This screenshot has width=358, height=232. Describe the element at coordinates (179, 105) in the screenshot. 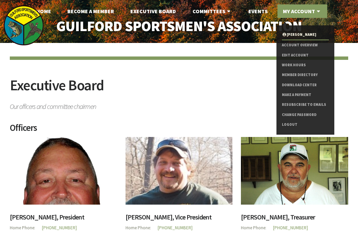

I see `span: Our officers and committee chairmen` at that location.